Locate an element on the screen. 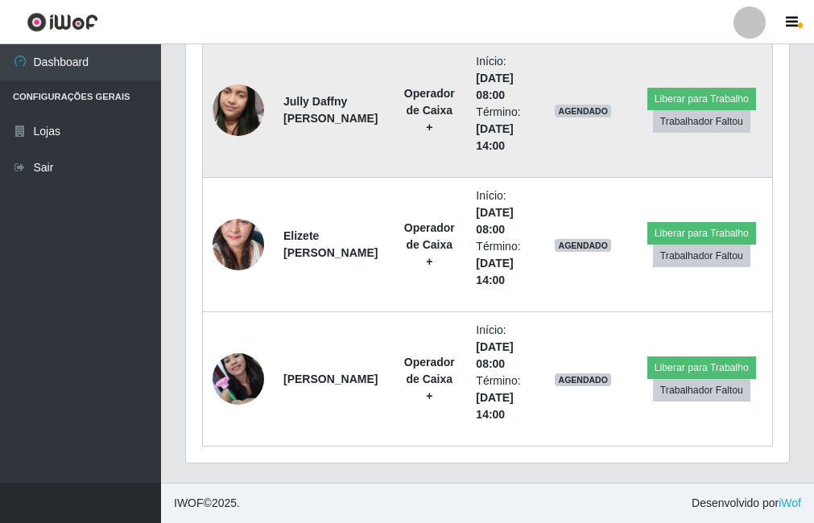 Image resolution: width=814 pixels, height=523 pixels. span: © 2025 . is located at coordinates (207, 503).